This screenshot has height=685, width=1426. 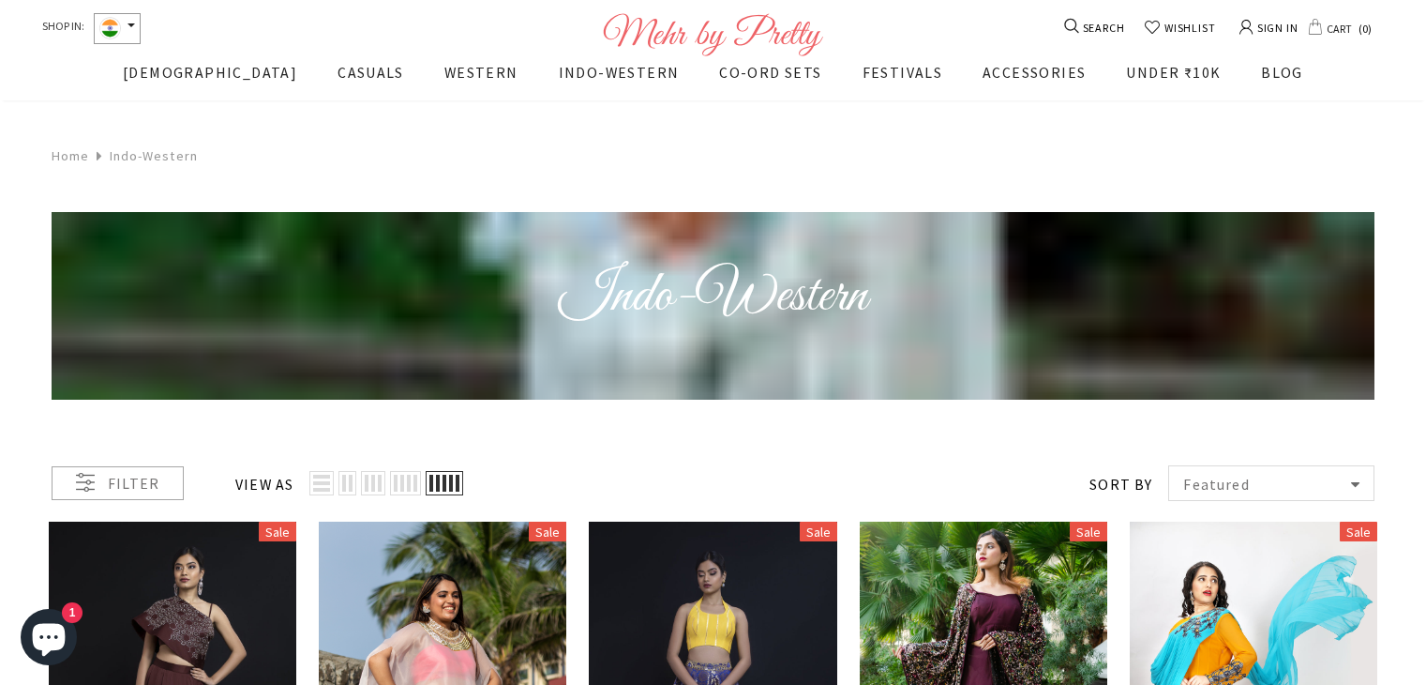 What do you see at coordinates (1173, 80) in the screenshot?
I see `a: UNDER ₹10K` at bounding box center [1173, 80].